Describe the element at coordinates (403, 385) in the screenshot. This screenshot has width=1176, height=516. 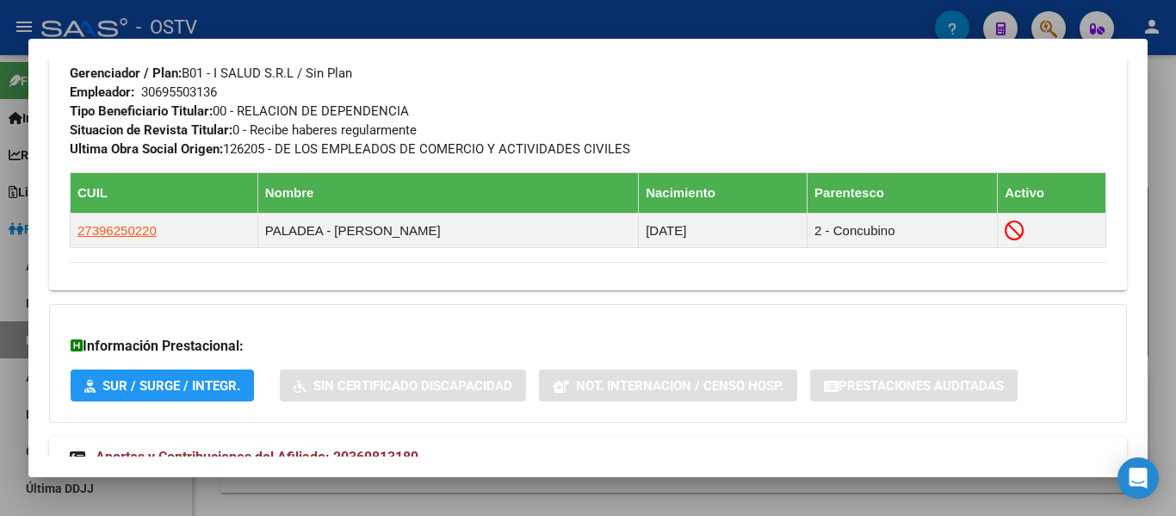
I see `button: Sin Certificado Discapacidad` at that location.